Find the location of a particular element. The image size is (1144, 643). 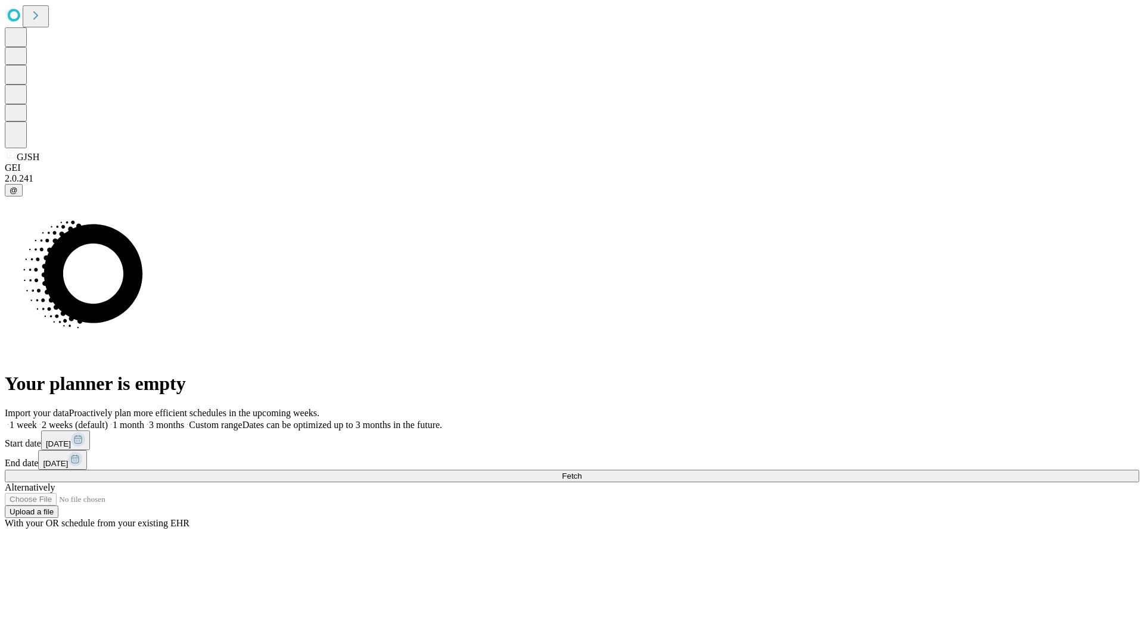

div: Start date is located at coordinates (572, 440).